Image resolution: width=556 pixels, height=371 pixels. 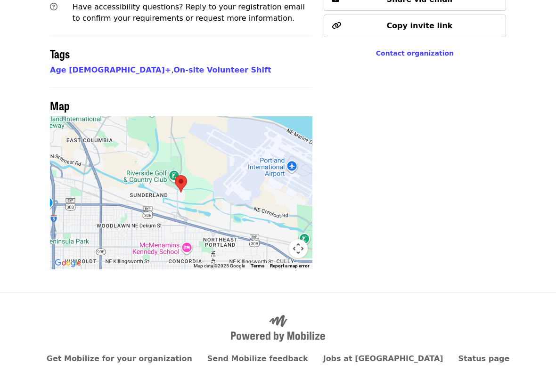 What do you see at coordinates (278, 329) in the screenshot?
I see `a: Powered by Mobilize` at bounding box center [278, 329].